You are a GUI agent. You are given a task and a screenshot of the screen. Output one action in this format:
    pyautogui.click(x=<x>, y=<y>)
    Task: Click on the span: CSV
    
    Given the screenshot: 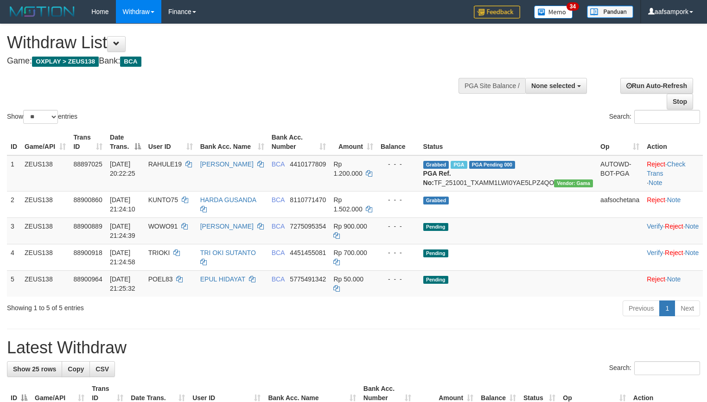 What is the action you would take?
    pyautogui.click(x=102, y=369)
    